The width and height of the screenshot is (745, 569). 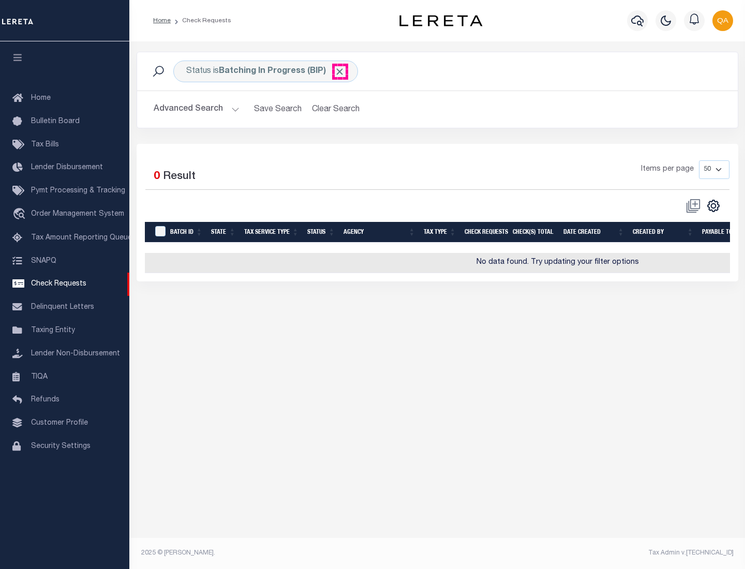 What do you see at coordinates (78, 191) in the screenshot?
I see `span: Pymt Processing & Tracking` at bounding box center [78, 191].